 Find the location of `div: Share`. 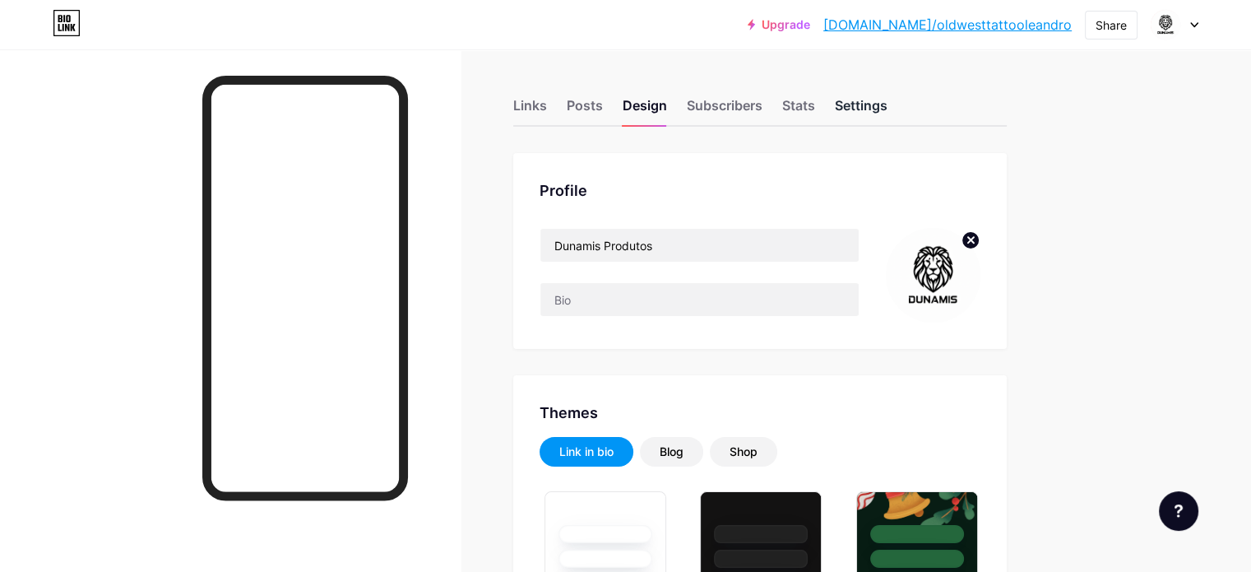

div: Share is located at coordinates (1111, 25).